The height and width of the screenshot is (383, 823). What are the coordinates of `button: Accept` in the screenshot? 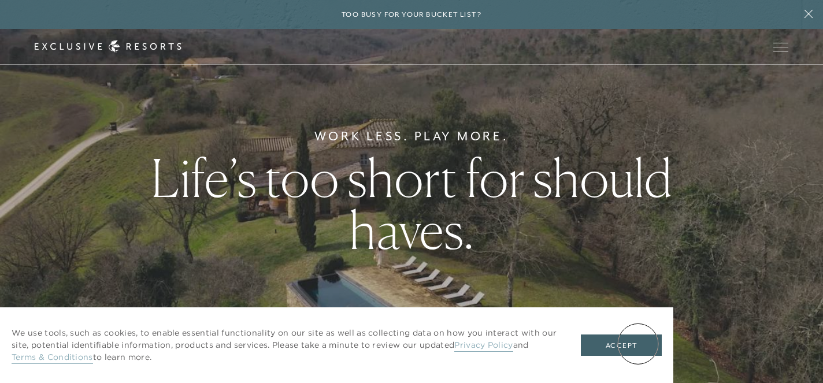 It's located at (621, 346).